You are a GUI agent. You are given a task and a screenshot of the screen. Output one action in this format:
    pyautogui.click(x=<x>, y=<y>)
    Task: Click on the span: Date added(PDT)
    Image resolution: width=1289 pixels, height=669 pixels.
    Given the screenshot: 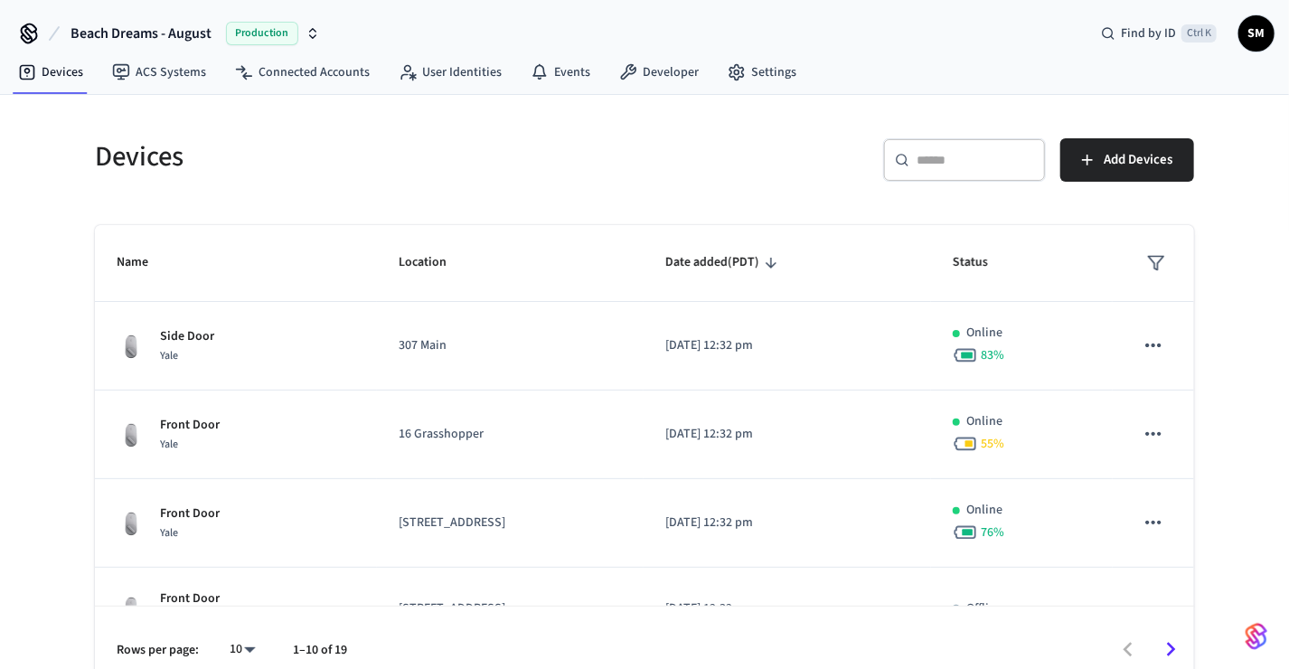 What is the action you would take?
    pyautogui.click(x=724, y=262)
    